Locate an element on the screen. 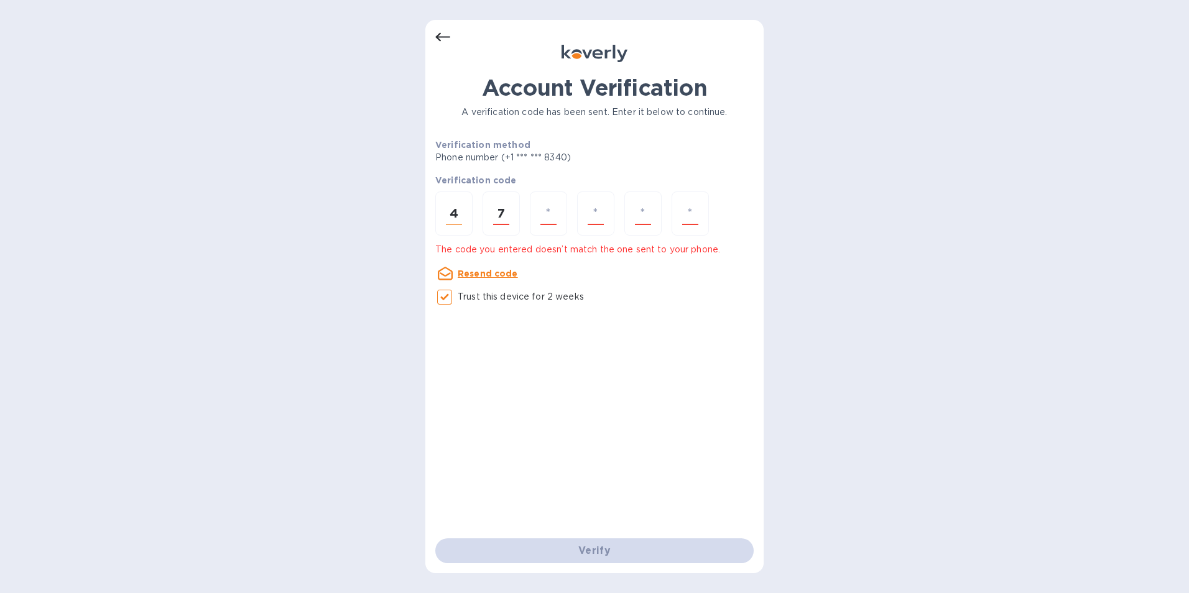  h1: Account Verification is located at coordinates (595, 88).